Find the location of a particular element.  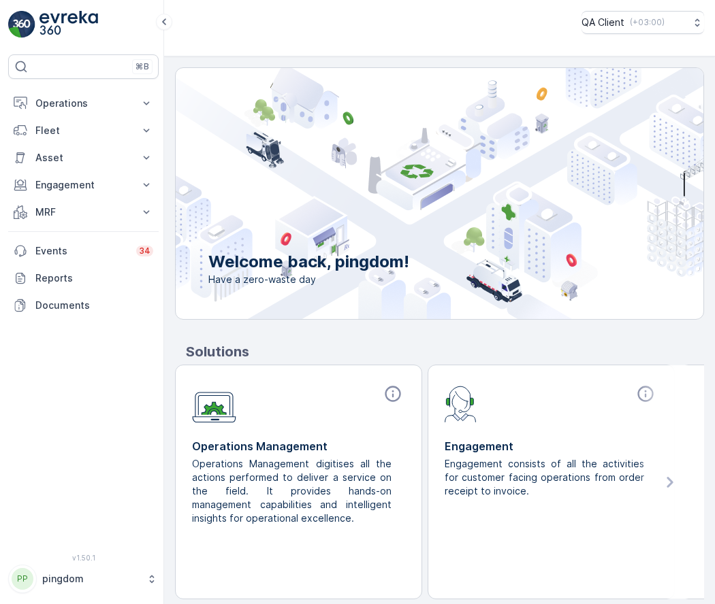

p: ⌘B is located at coordinates (142, 67).